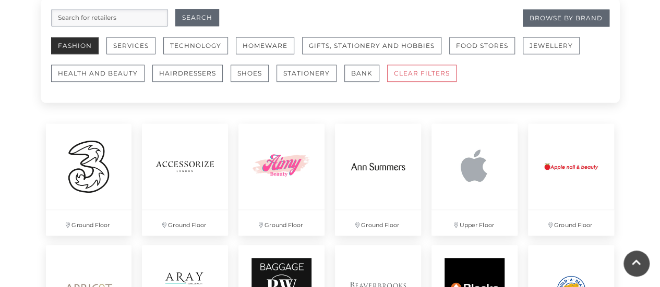  Describe the element at coordinates (306, 73) in the screenshot. I see `button: Stationery` at that location.